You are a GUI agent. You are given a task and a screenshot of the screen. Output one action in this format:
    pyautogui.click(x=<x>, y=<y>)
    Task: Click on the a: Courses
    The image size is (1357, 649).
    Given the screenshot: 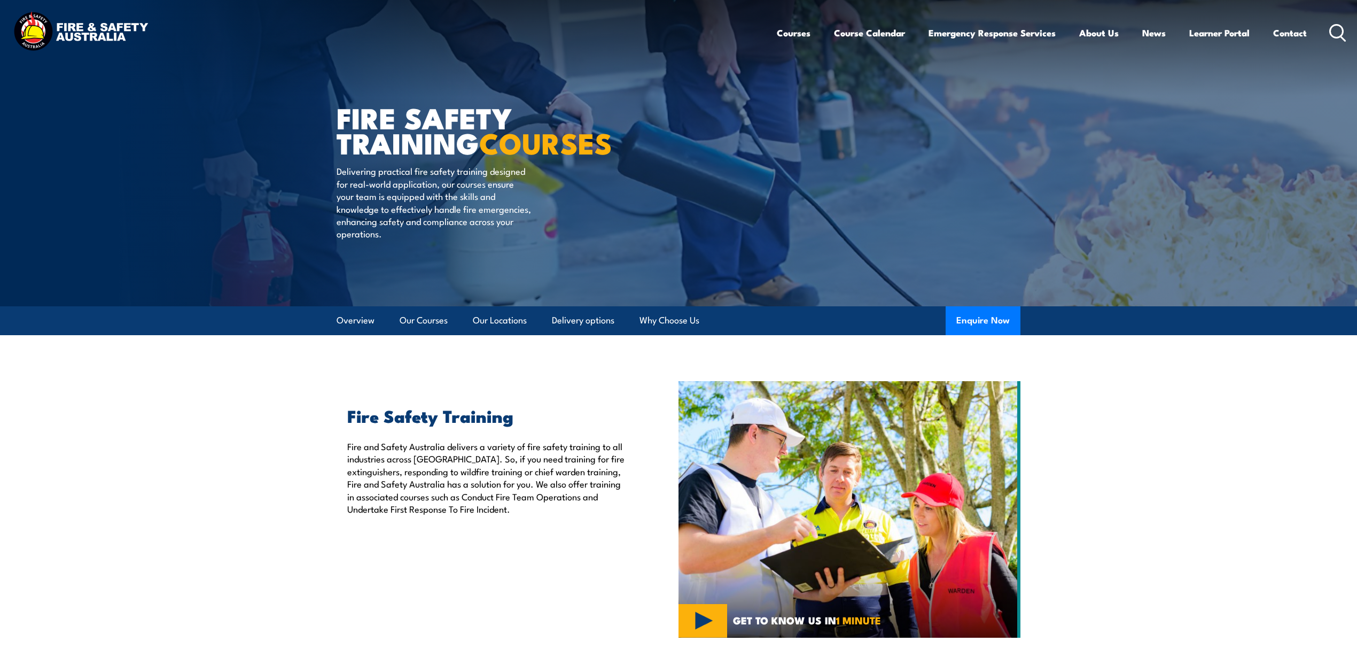 What is the action you would take?
    pyautogui.click(x=793, y=33)
    